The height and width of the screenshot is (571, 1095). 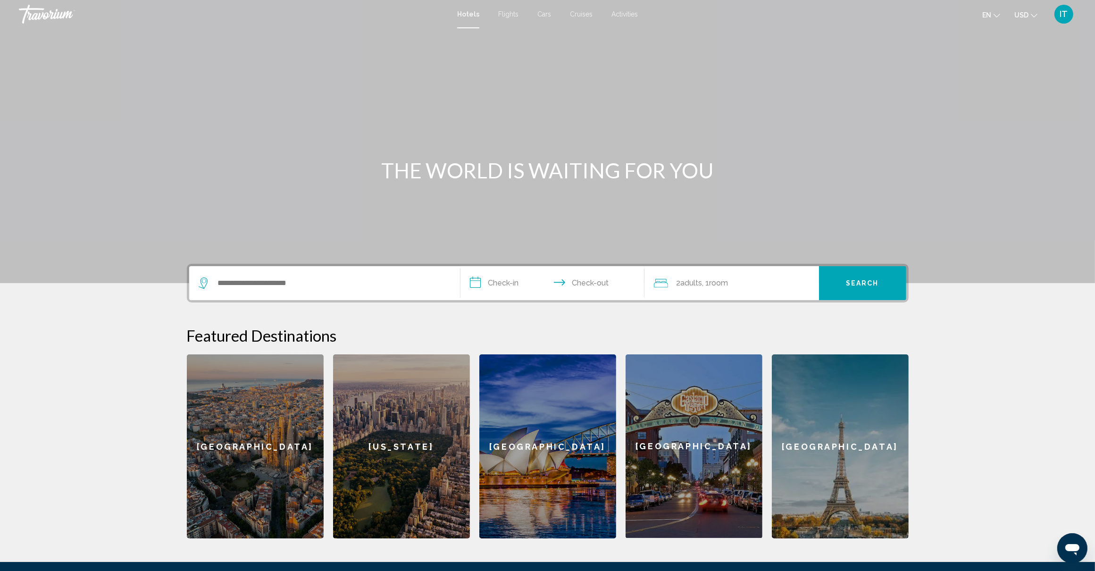 I want to click on a: Hotels, so click(x=468, y=14).